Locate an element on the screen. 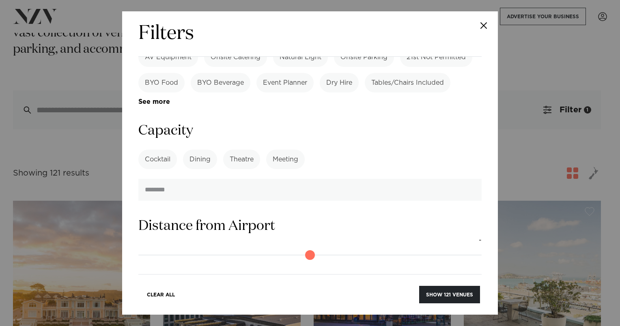 The height and width of the screenshot is (326, 620). label: AV Equipment is located at coordinates (168, 57).